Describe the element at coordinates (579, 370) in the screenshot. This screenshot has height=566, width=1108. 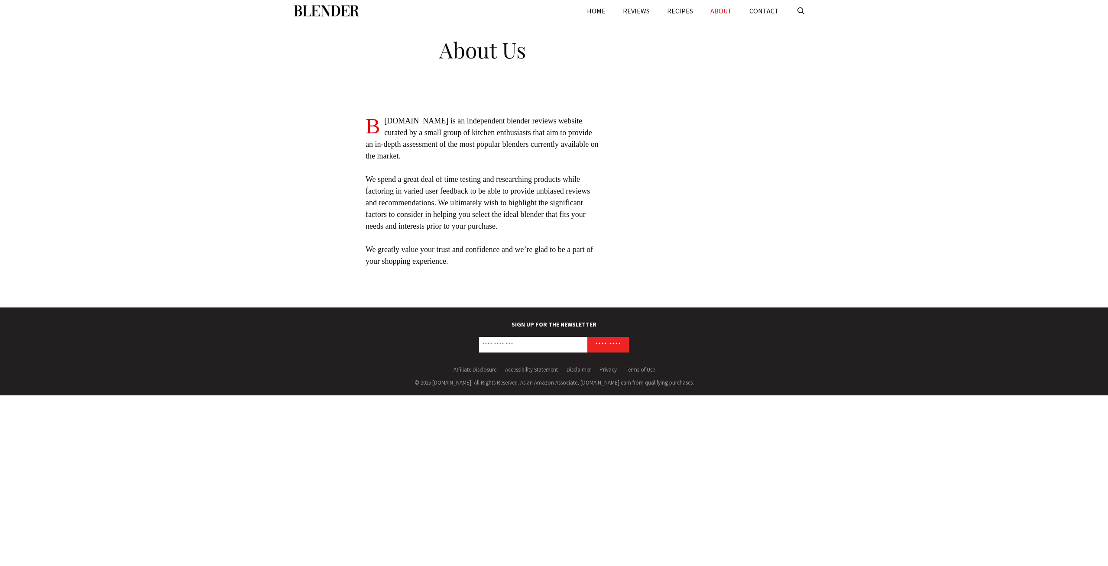
I see `a: Disclaimer` at that location.